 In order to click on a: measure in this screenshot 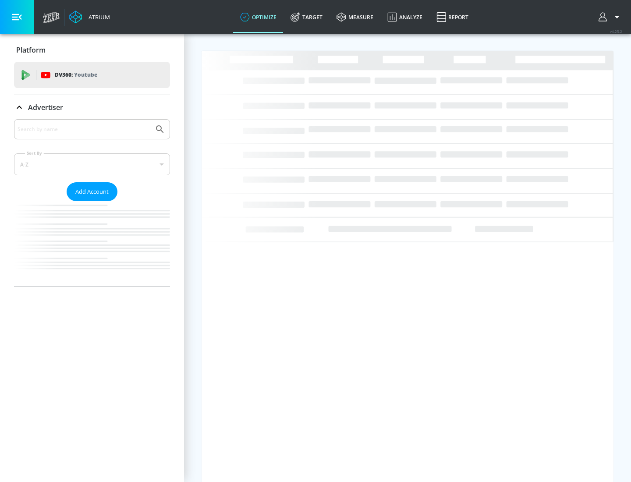, I will do `click(355, 17)`.